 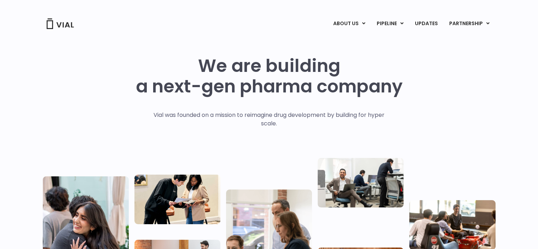 I want to click on img: Vial Logo, so click(x=60, y=24).